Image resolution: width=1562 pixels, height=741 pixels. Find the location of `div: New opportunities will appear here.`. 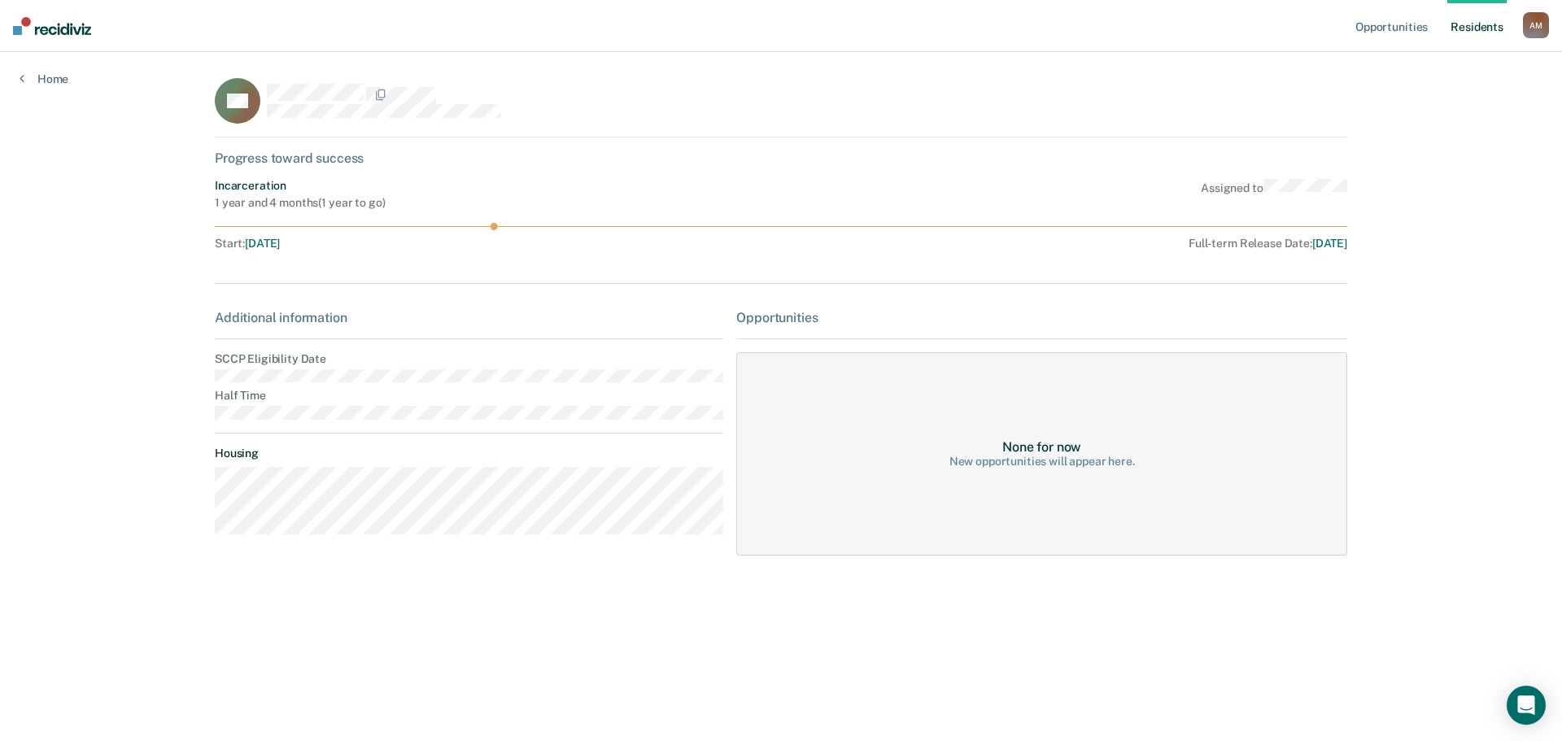

div: New opportunities will appear here. is located at coordinates (1042, 461).